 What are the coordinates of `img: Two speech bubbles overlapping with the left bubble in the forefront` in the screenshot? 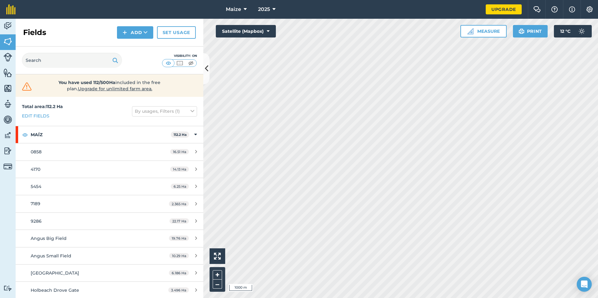 It's located at (537, 9).